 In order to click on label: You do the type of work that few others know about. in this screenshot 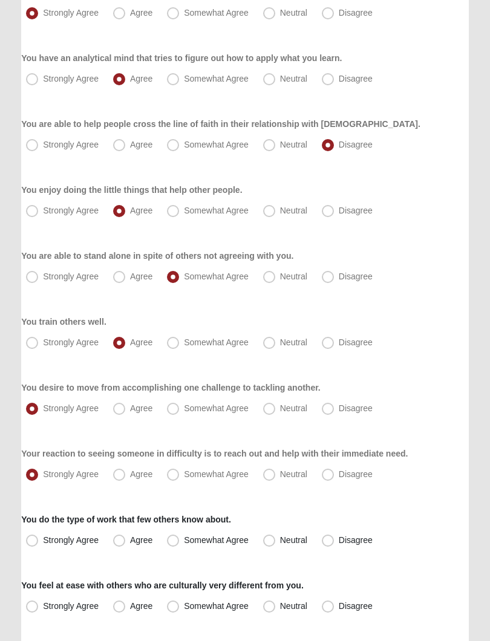, I will do `click(126, 520)`.